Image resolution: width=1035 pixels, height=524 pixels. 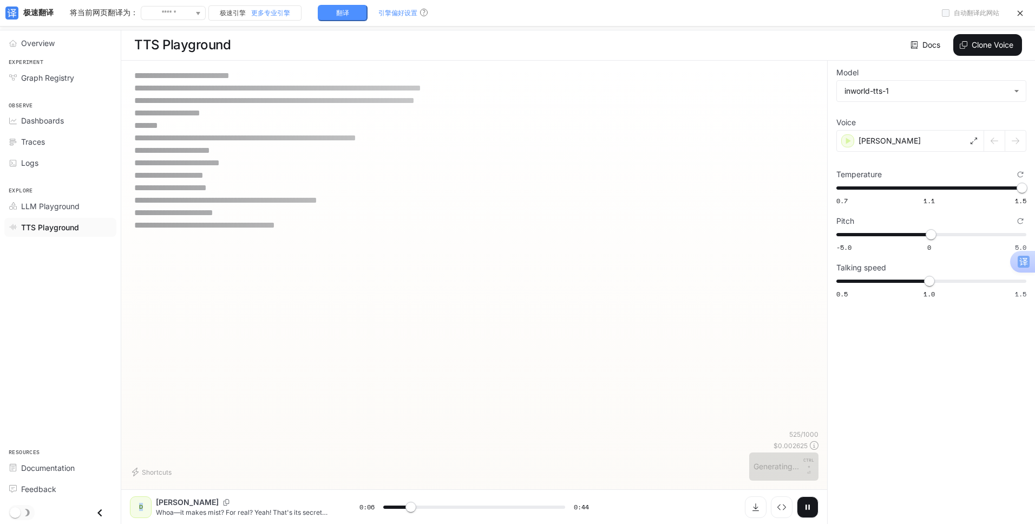 What do you see at coordinates (141, 507) in the screenshot?
I see `div: D` at bounding box center [141, 507].